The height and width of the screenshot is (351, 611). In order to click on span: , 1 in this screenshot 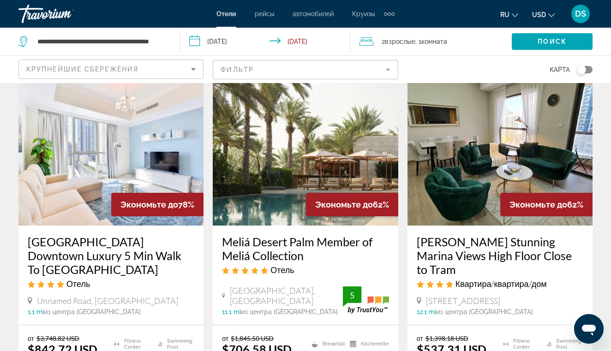, I will do `click(431, 42)`.